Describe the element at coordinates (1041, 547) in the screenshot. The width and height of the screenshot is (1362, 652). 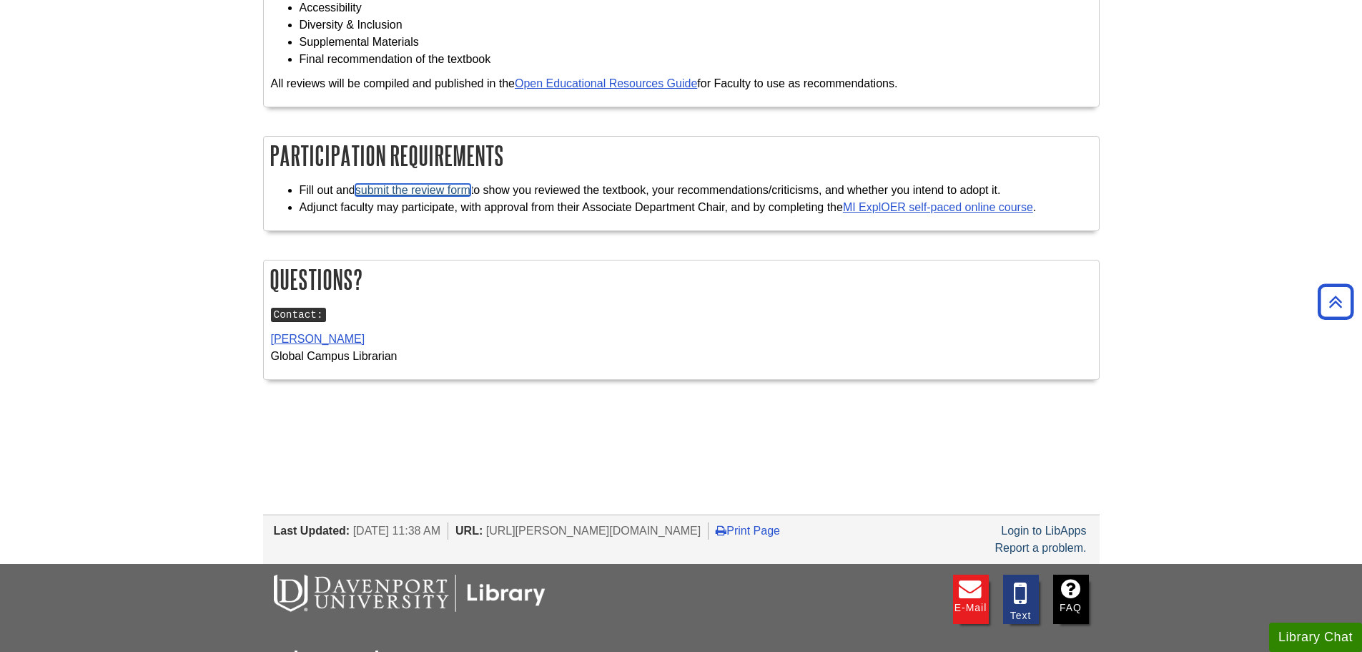
I see `a: Report a problem.` at that location.